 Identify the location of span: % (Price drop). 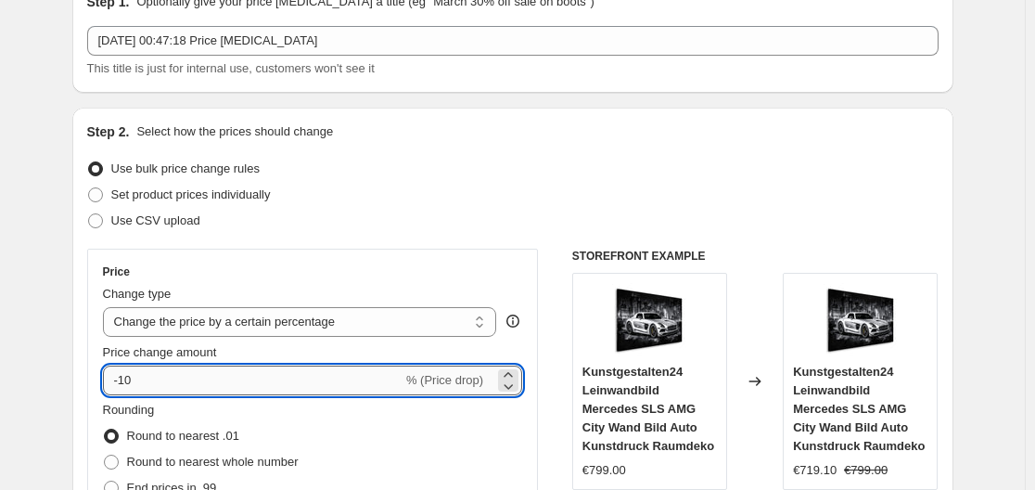
(444, 379).